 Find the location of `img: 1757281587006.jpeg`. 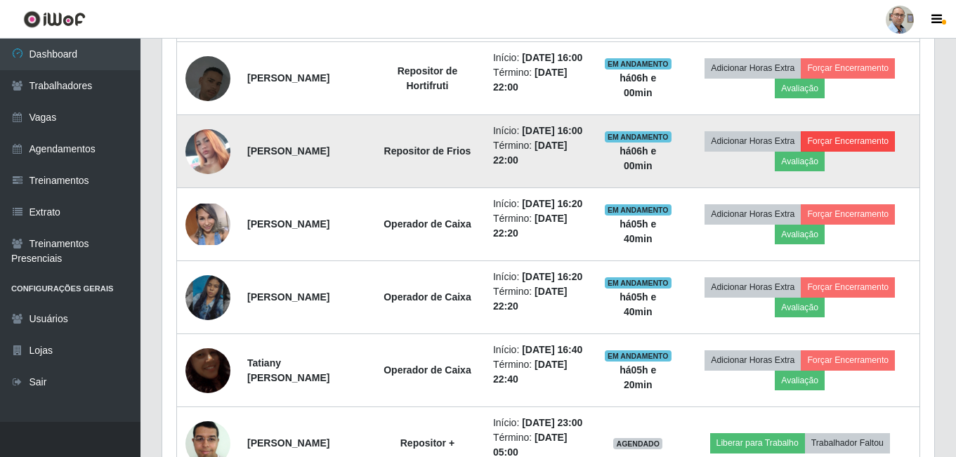

img: 1757281587006.jpeg is located at coordinates (208, 152).